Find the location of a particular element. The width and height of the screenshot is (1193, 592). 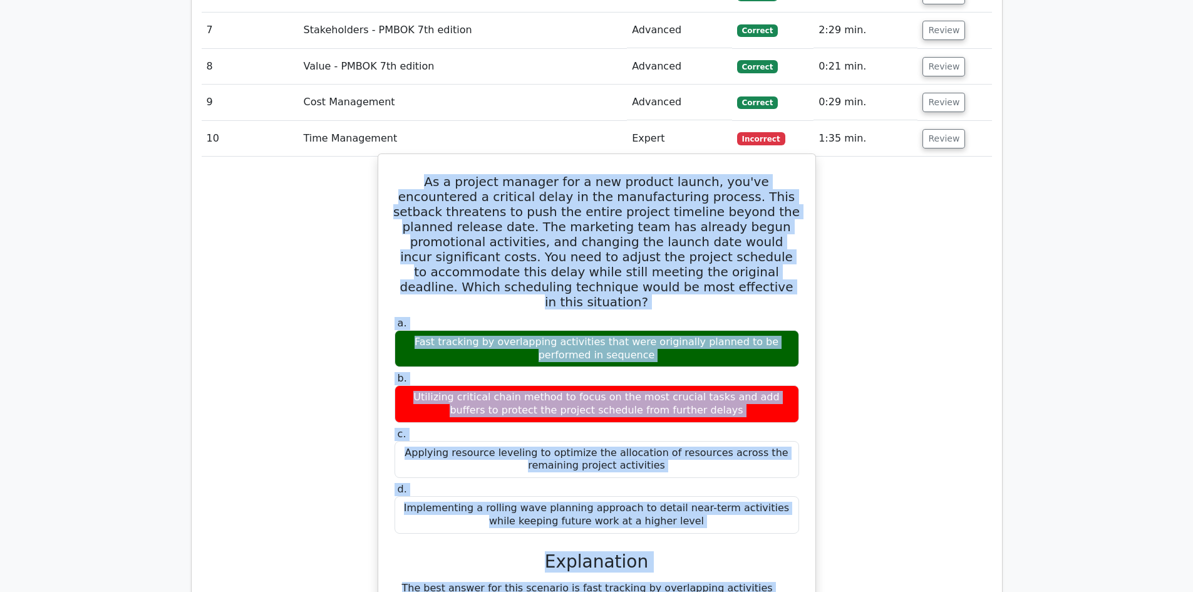

td: 7 is located at coordinates (250, 30).